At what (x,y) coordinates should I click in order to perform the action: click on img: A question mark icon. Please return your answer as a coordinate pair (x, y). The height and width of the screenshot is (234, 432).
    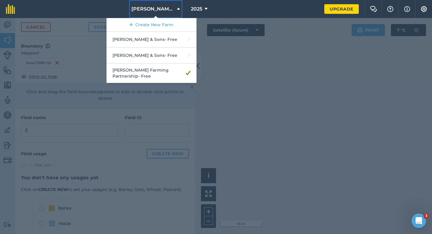
    Looking at the image, I should click on (391, 9).